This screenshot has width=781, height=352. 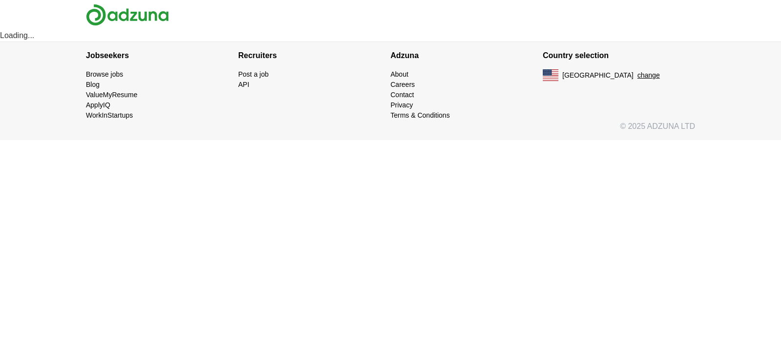 What do you see at coordinates (243, 84) in the screenshot?
I see `a: API` at bounding box center [243, 84].